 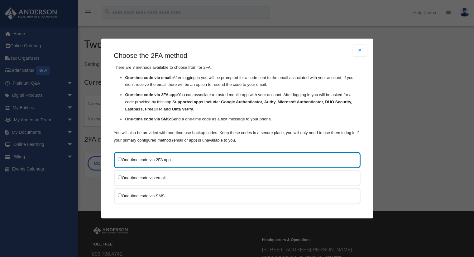 I want to click on input: One-time code via email, so click(x=120, y=177).